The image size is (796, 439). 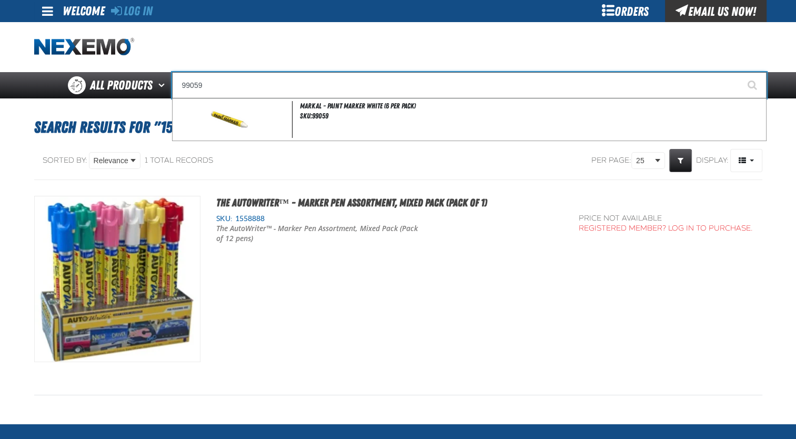 What do you see at coordinates (117, 279) in the screenshot?
I see `View Details of the The AutoWriter™ - Marker Pen Assortment, Mixed Pack (Pack of 1)` at bounding box center [117, 279].